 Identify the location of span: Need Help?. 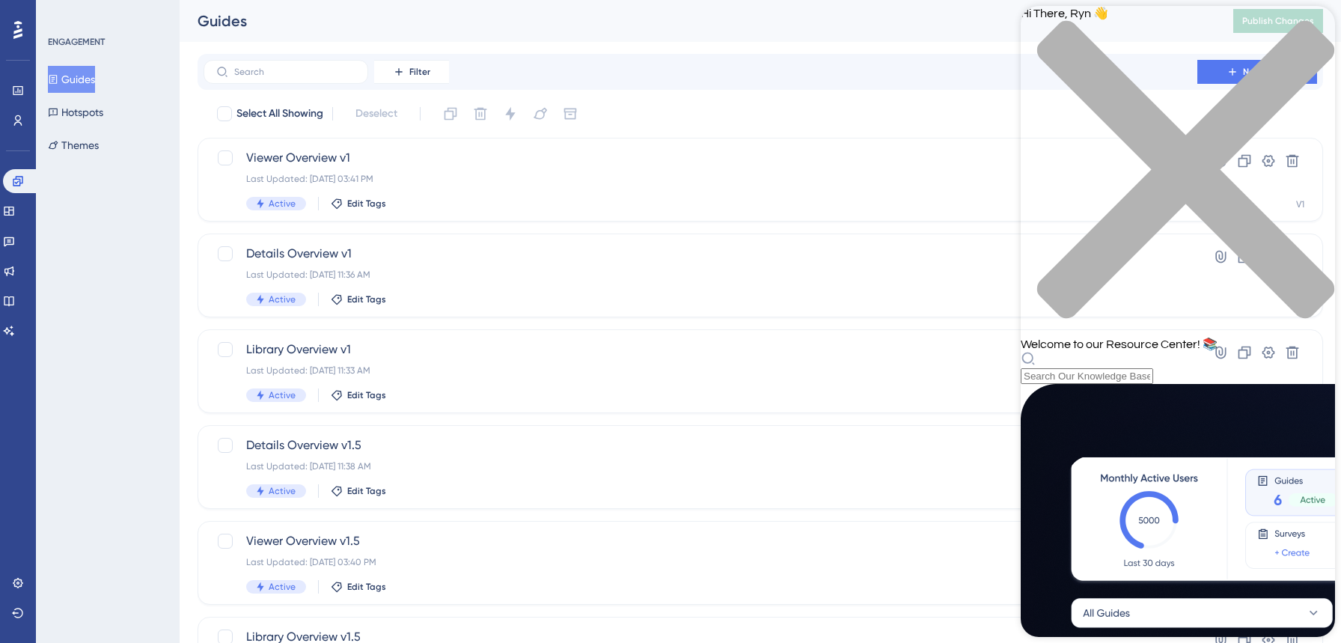
(64, 13).